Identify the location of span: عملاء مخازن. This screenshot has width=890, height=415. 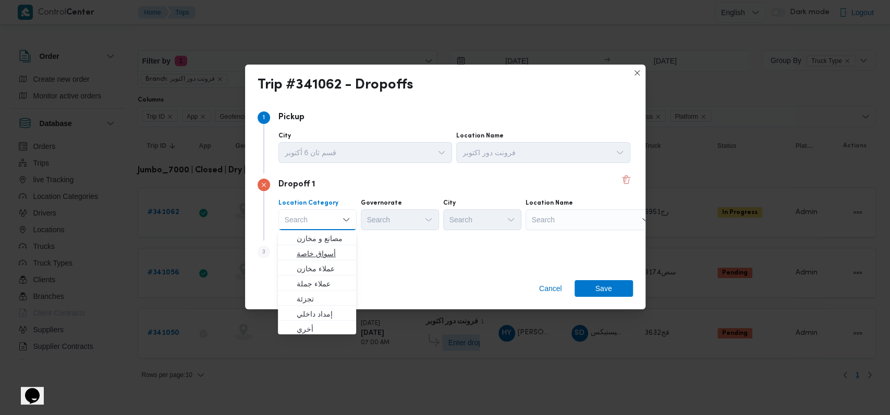
(323, 269).